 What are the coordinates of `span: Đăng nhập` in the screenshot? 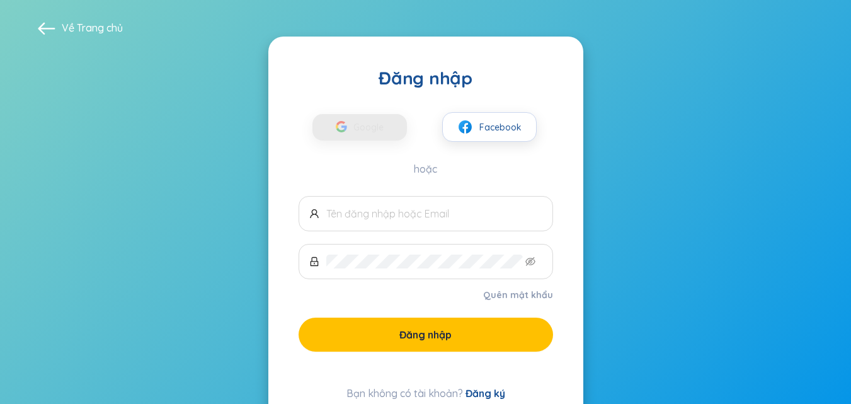 It's located at (425, 335).